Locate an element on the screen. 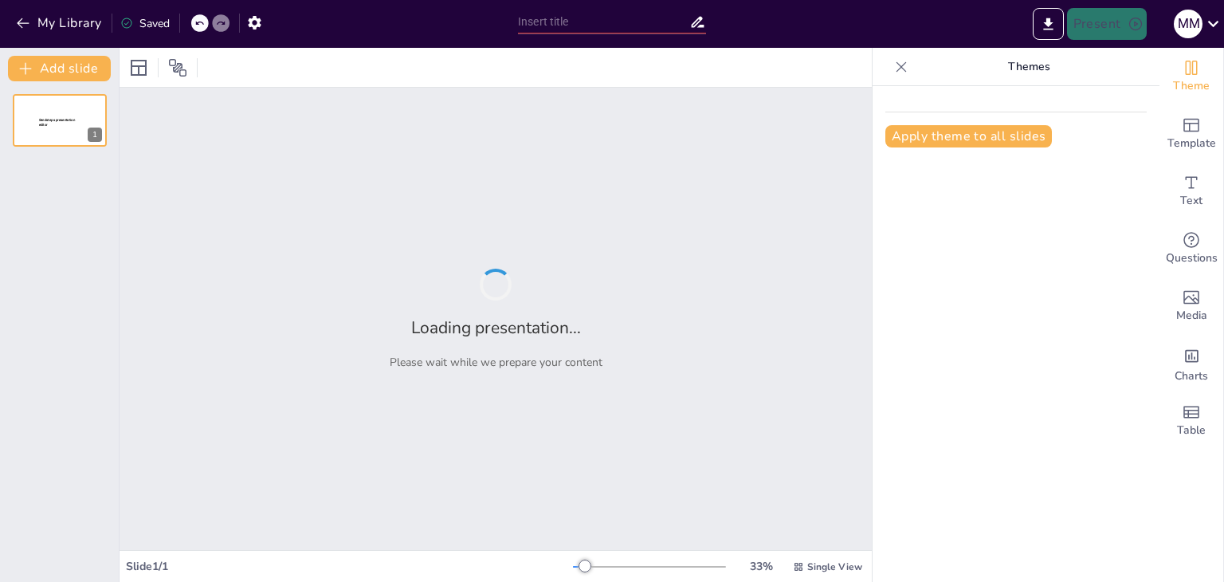  div: Add ready made slides is located at coordinates (1191, 134).